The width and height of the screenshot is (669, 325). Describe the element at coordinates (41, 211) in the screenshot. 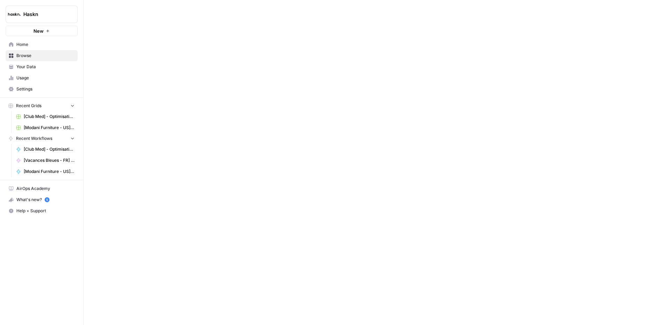

I see `button: Help + Support` at that location.